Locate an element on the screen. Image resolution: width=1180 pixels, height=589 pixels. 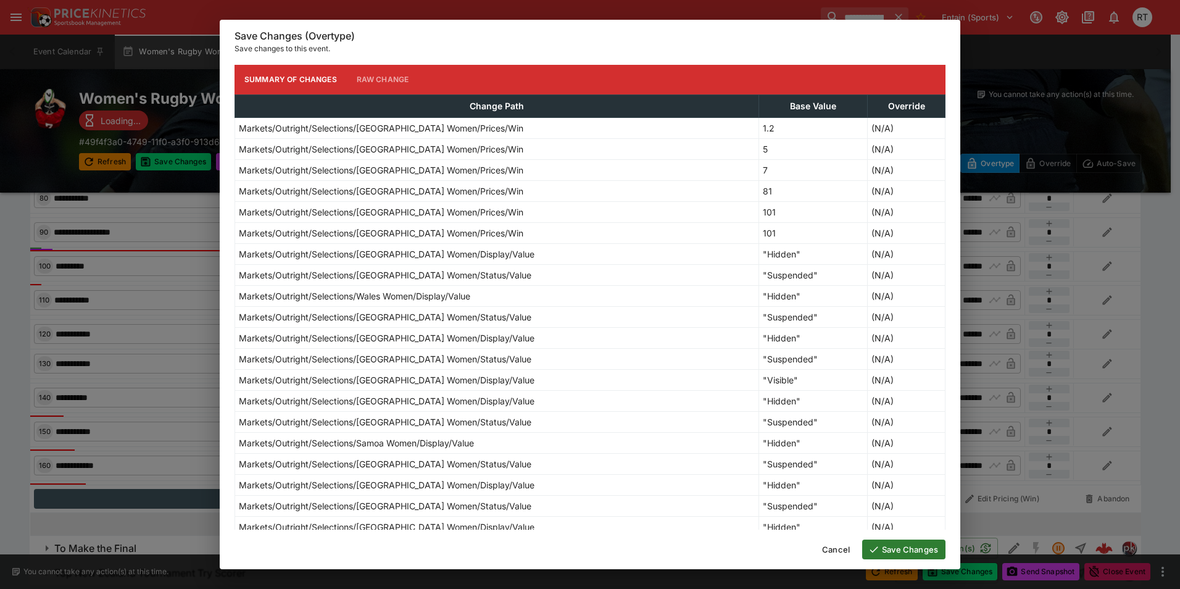
td: 81 is located at coordinates (814, 191).